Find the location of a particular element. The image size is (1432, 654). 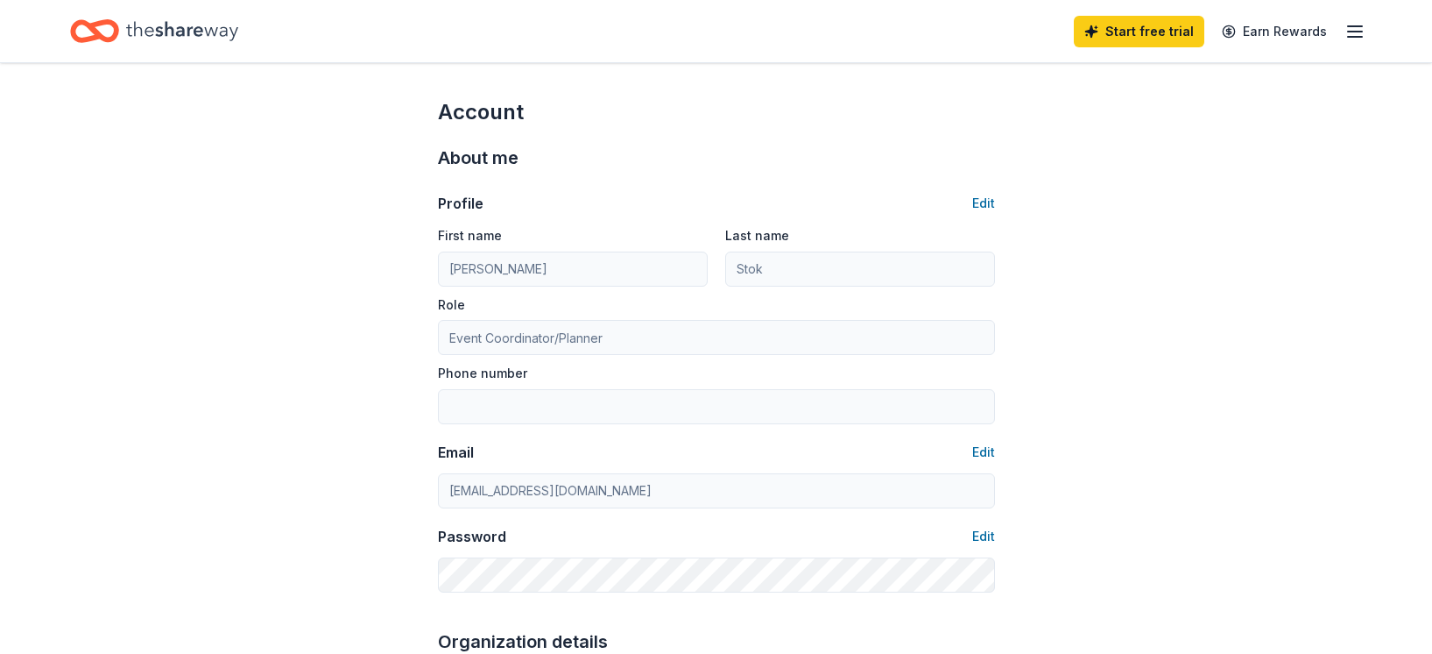

div: Profile is located at coordinates (461, 203).